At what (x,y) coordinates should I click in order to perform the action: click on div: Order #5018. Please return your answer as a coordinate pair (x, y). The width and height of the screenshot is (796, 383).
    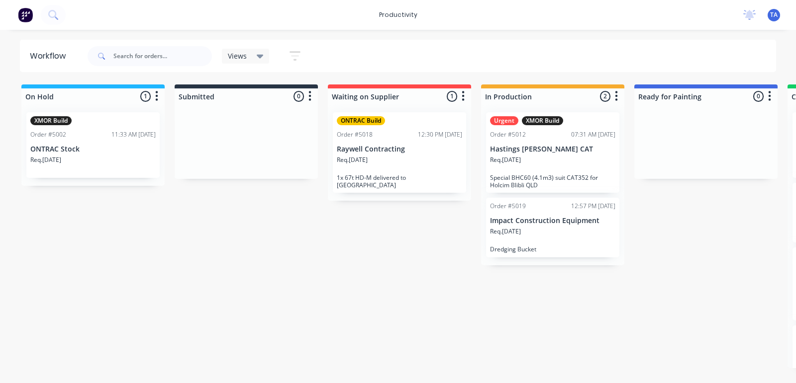
    Looking at the image, I should click on (355, 135).